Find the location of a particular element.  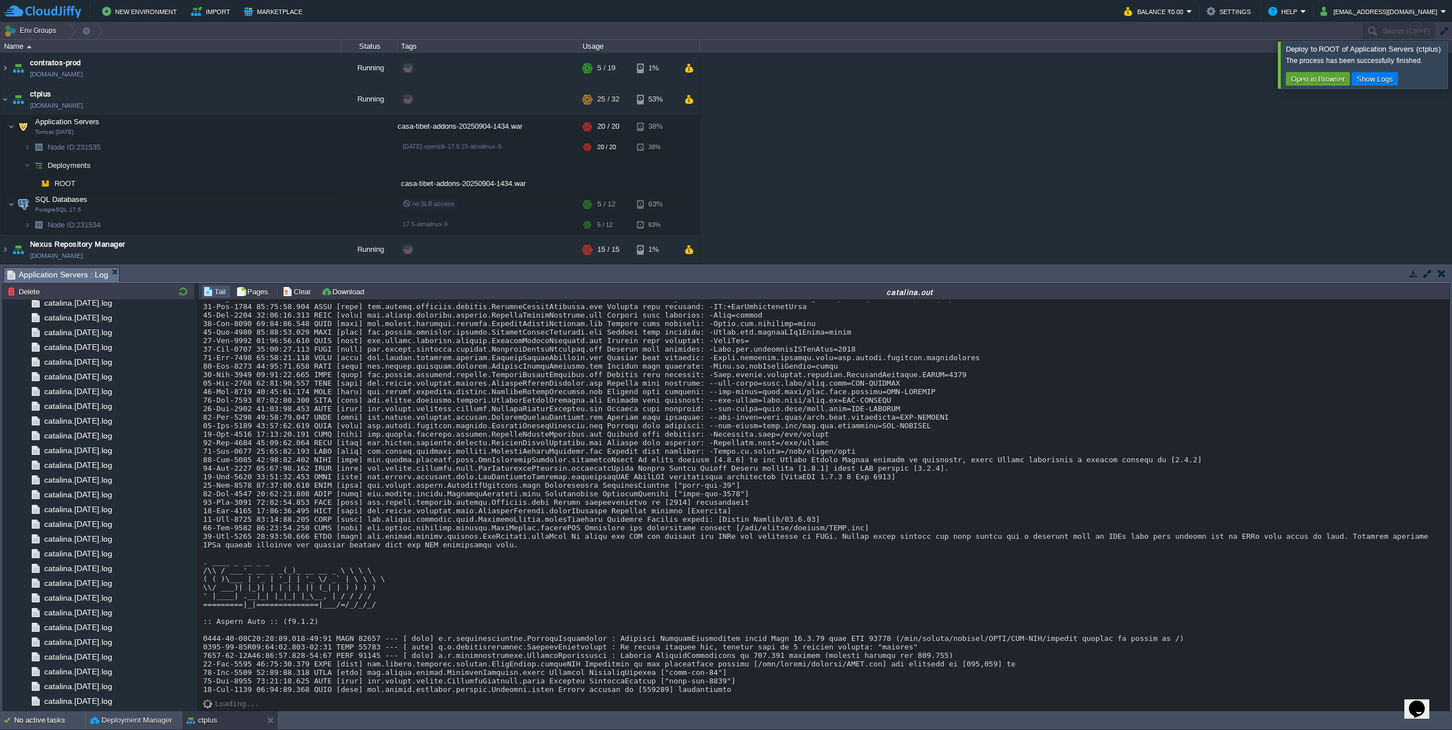

span: ROOT is located at coordinates (65, 183).